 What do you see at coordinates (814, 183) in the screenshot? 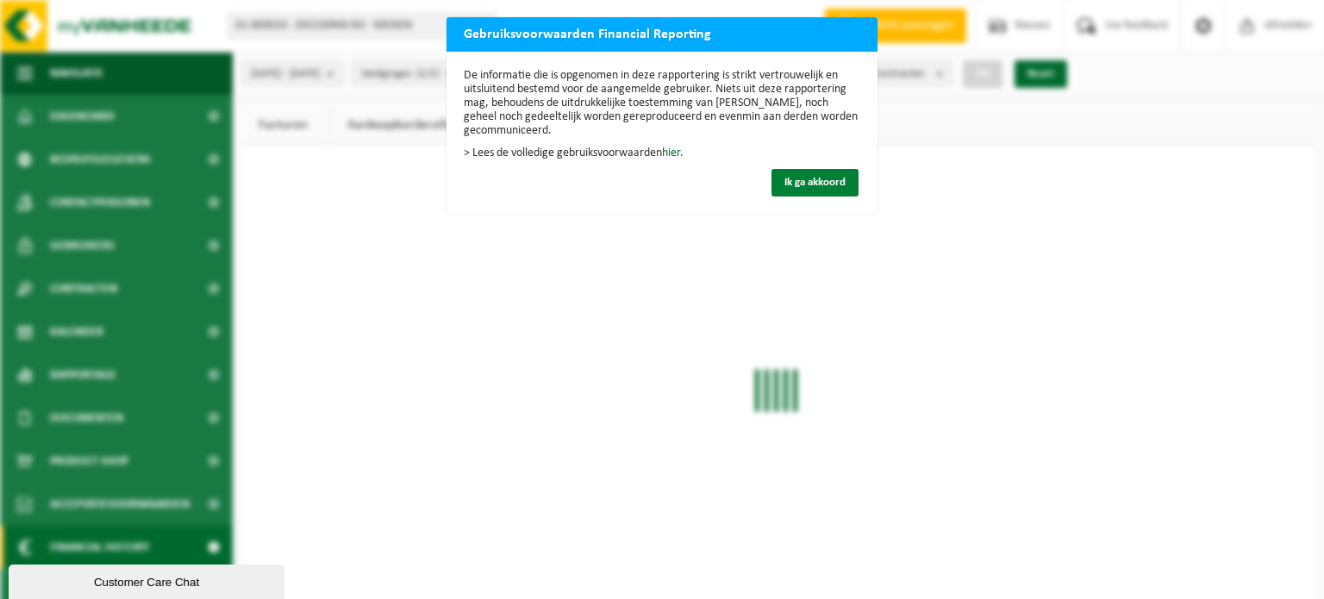
I see `button: Ik ga akkoord` at bounding box center [814, 183].